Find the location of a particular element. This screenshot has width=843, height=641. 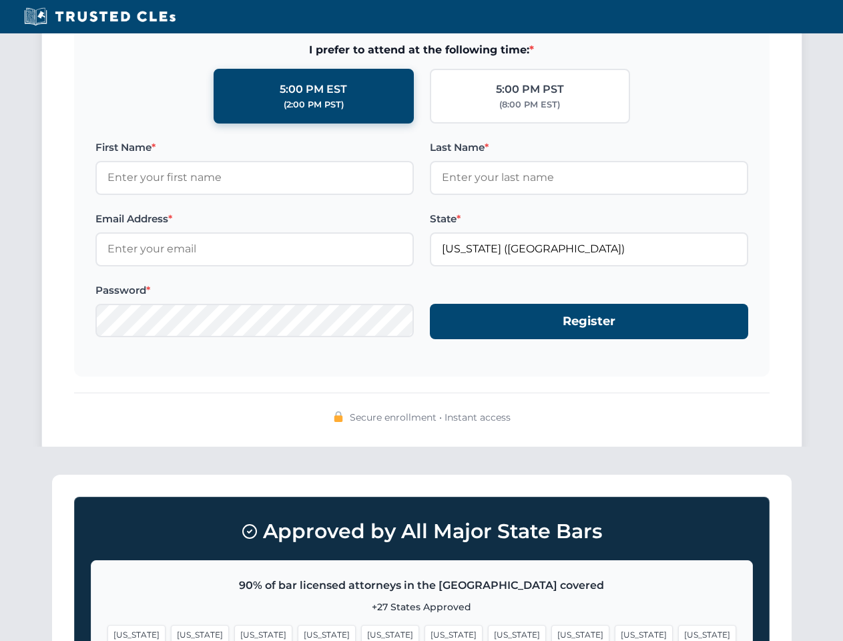

div: (2:00 PM PST) is located at coordinates (314, 105).